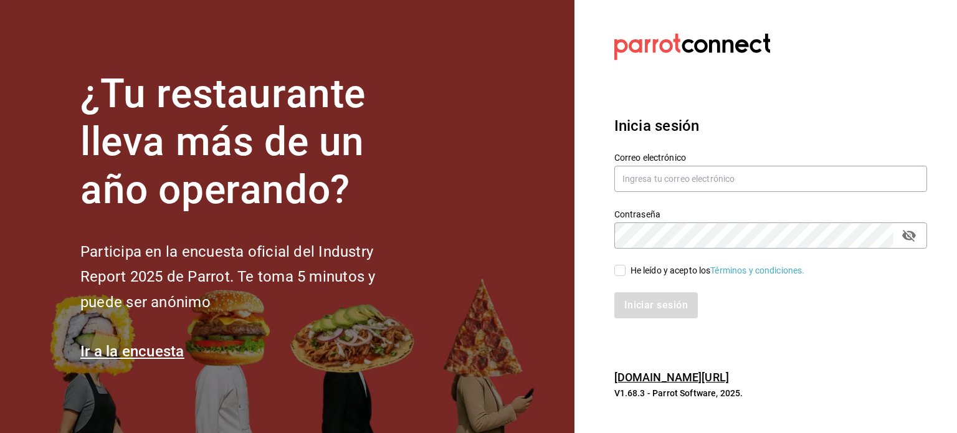 The height and width of the screenshot is (433, 957). Describe the element at coordinates (757, 270) in the screenshot. I see `a: Términos y condiciones.` at that location.